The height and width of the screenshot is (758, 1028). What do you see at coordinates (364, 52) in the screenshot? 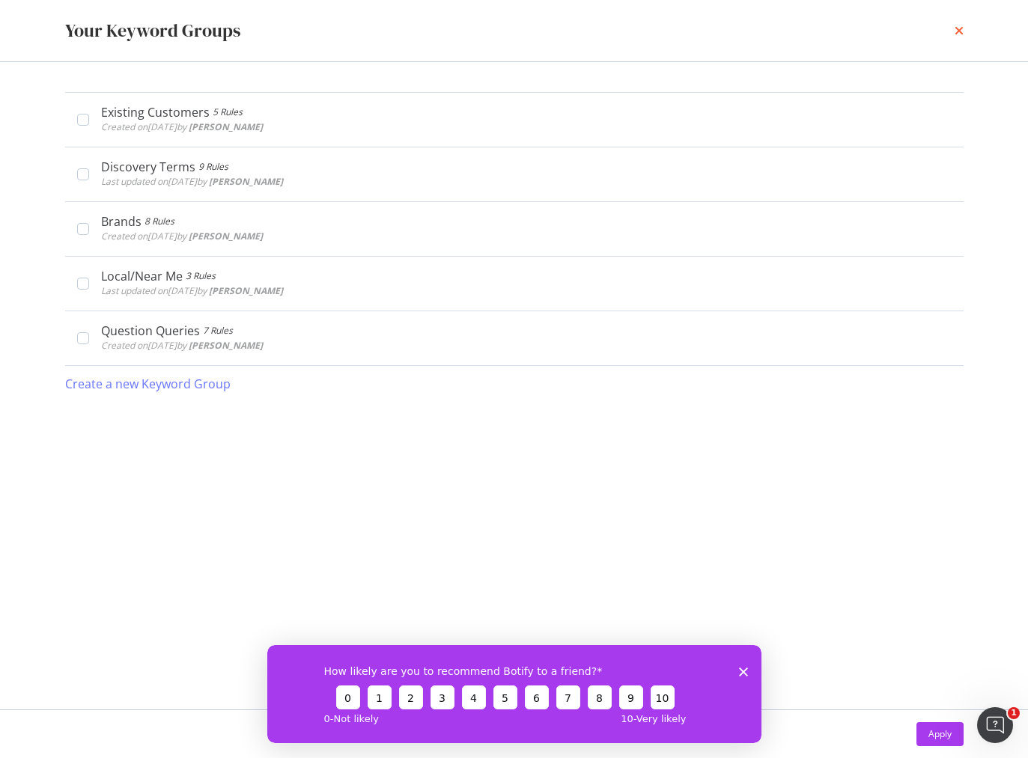
I see `button: 9` at bounding box center [364, 52].